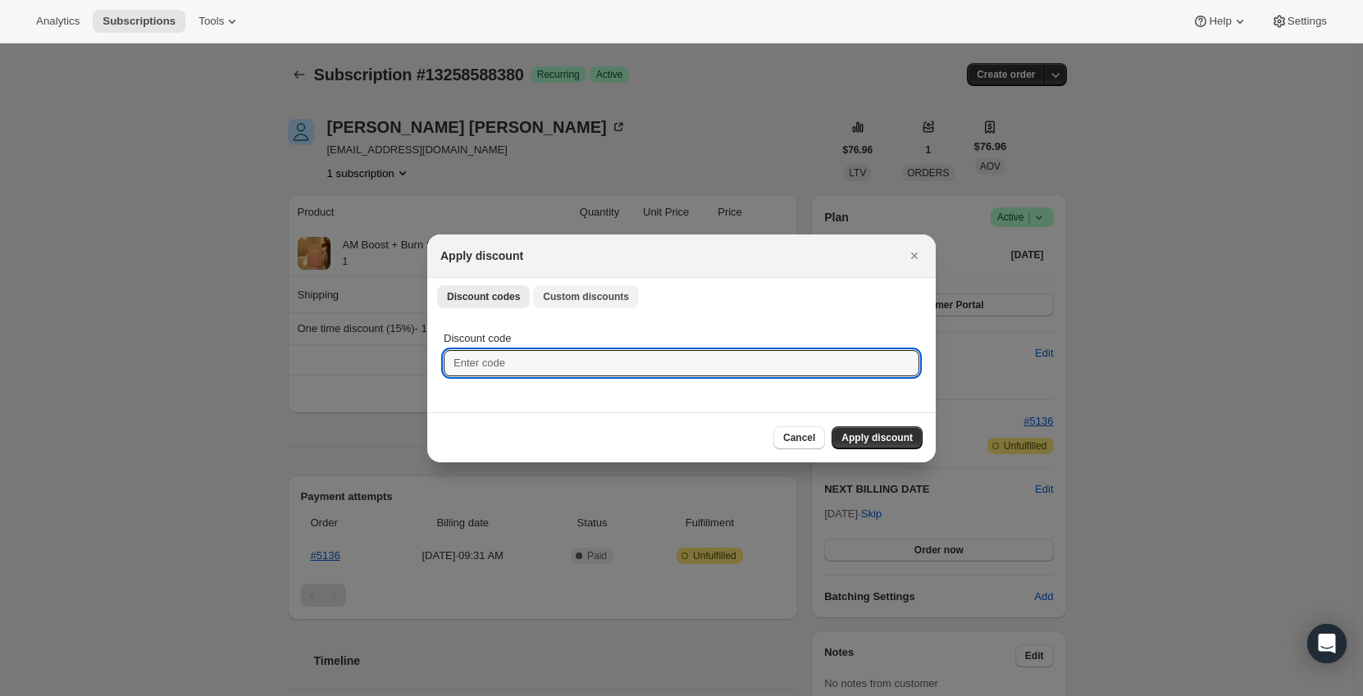 This screenshot has height=696, width=1363. What do you see at coordinates (681, 363) in the screenshot?
I see `div: Discount codes` at bounding box center [681, 363].